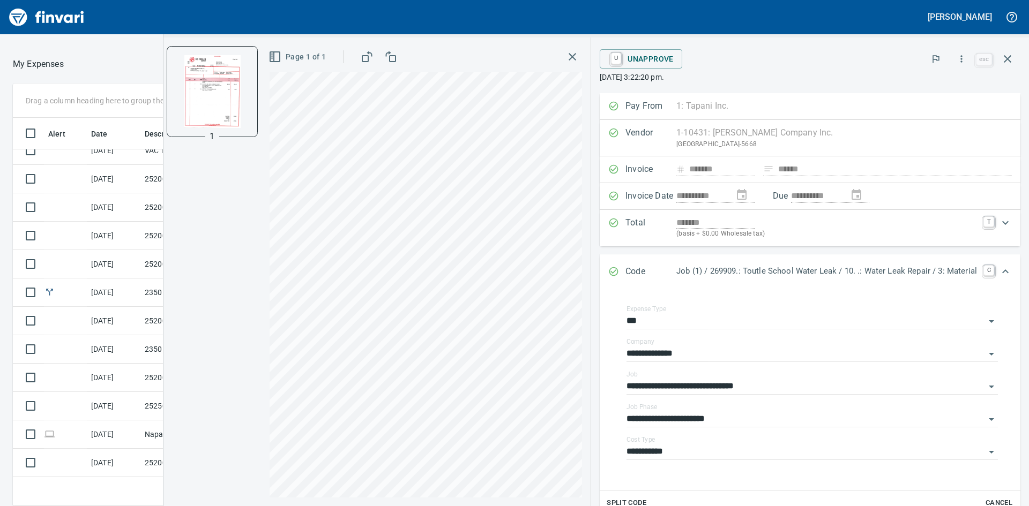  I want to click on td: 235015, so click(189, 349).